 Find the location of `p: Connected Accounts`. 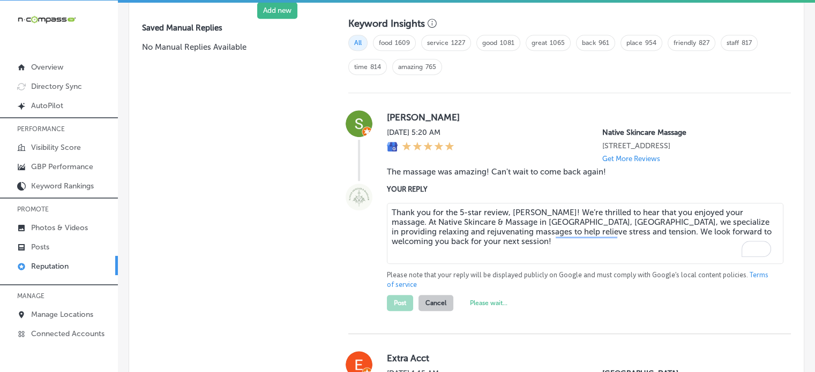

p: Connected Accounts is located at coordinates (67, 334).